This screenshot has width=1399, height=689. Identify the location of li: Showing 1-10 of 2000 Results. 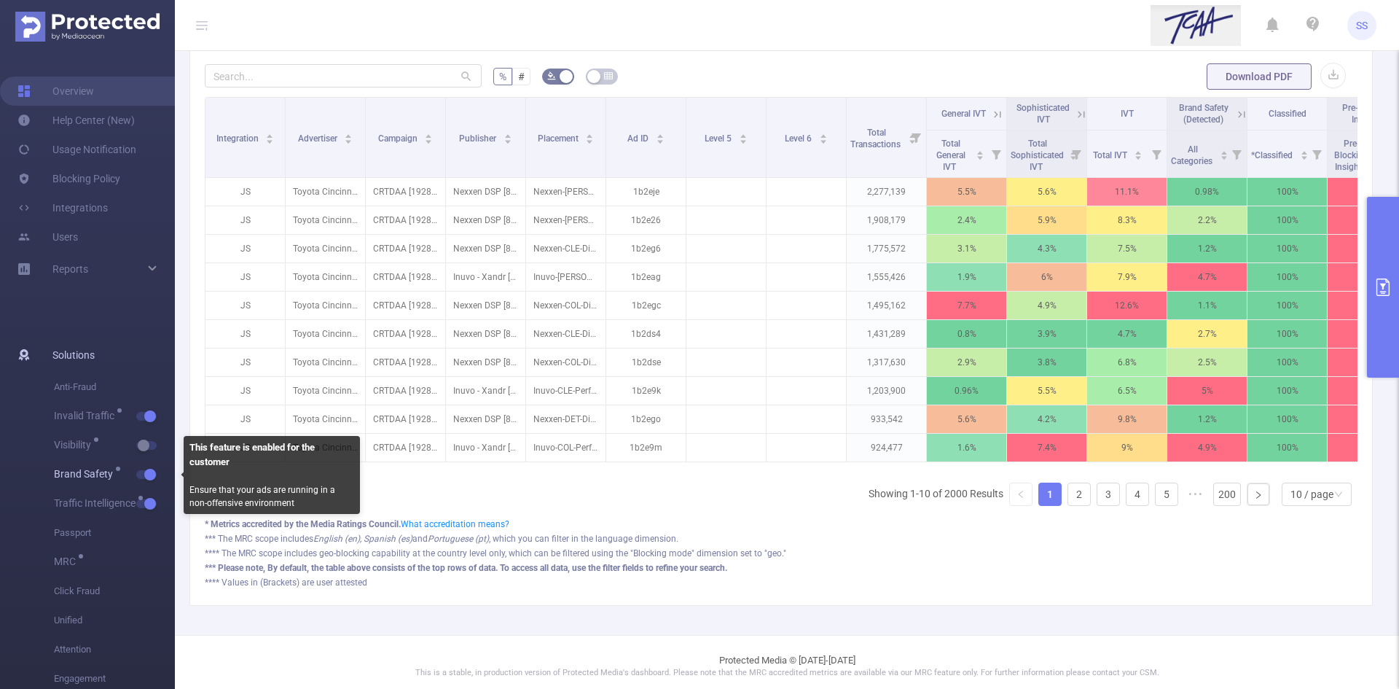
(936, 494).